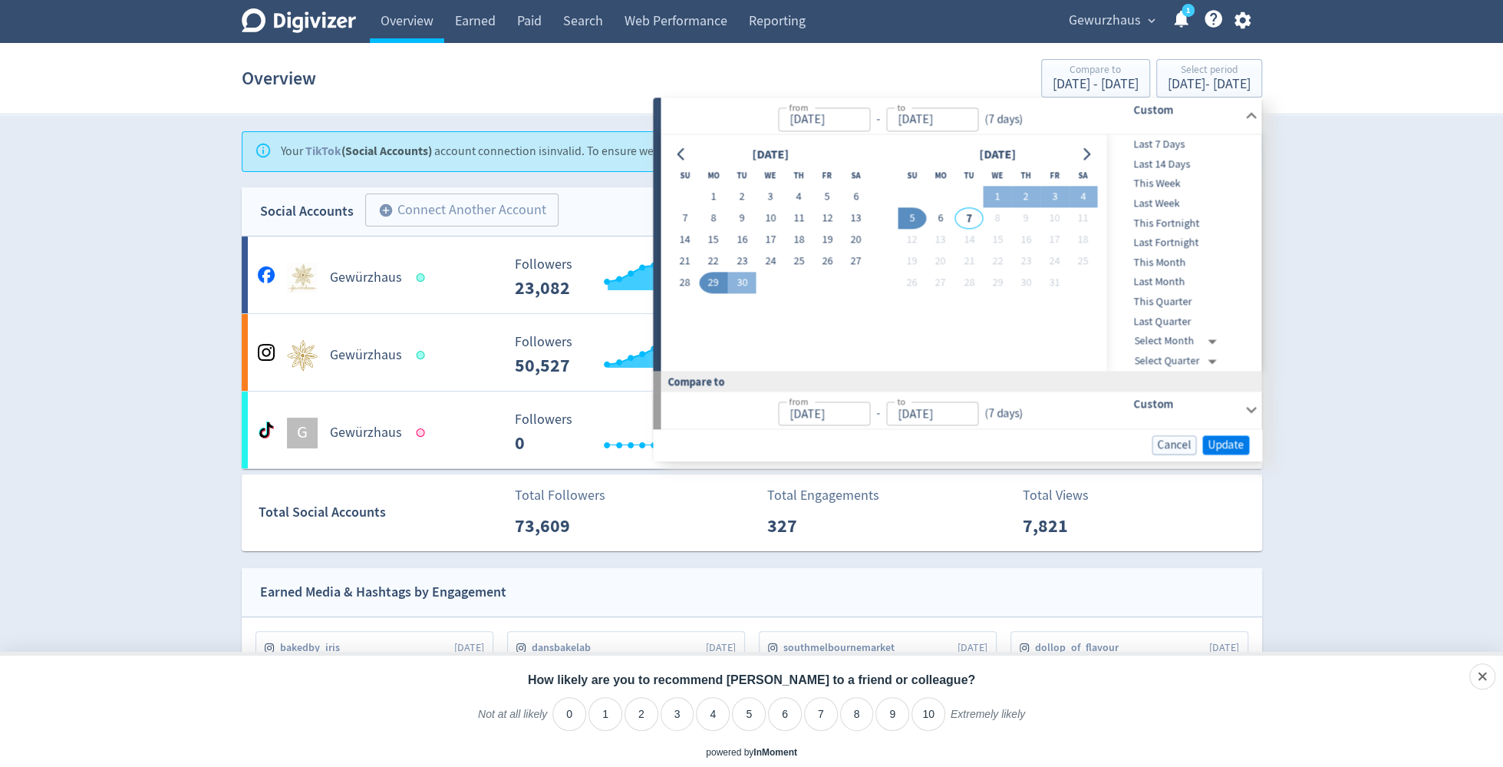 The height and width of the screenshot is (767, 1503). I want to click on button: 19, so click(912, 262).